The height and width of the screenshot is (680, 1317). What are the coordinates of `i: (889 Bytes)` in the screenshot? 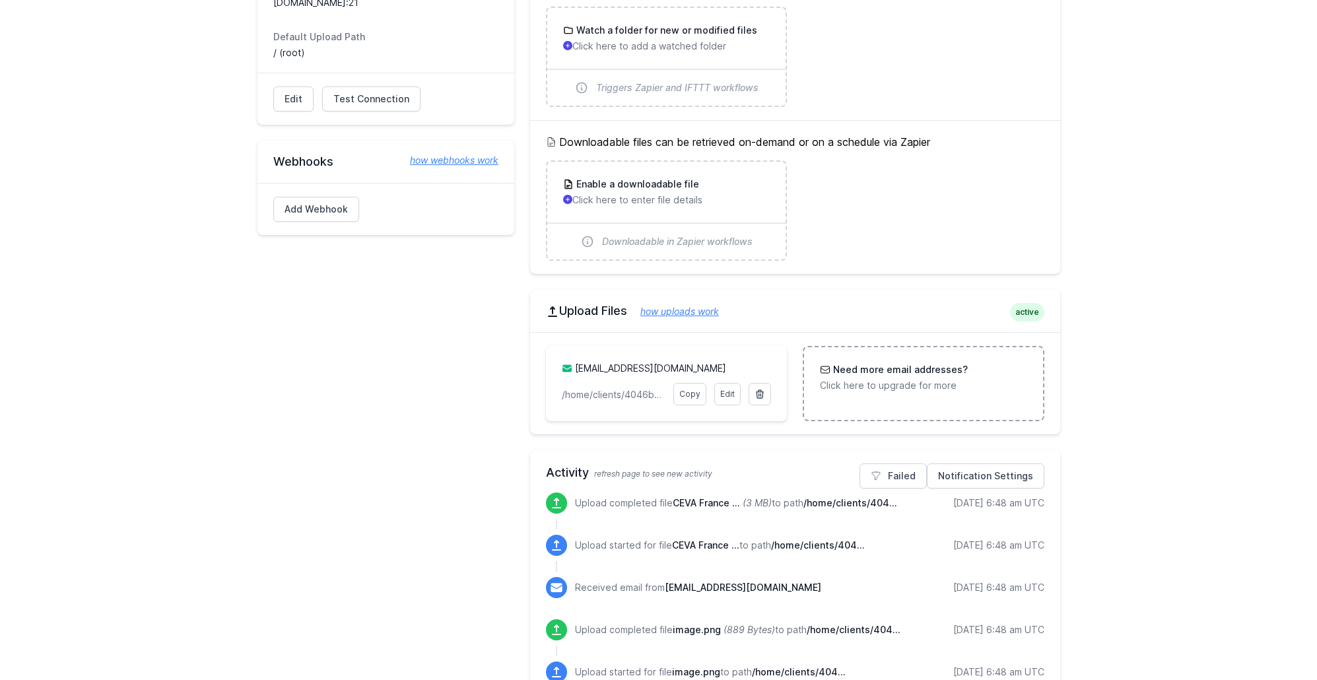 It's located at (749, 629).